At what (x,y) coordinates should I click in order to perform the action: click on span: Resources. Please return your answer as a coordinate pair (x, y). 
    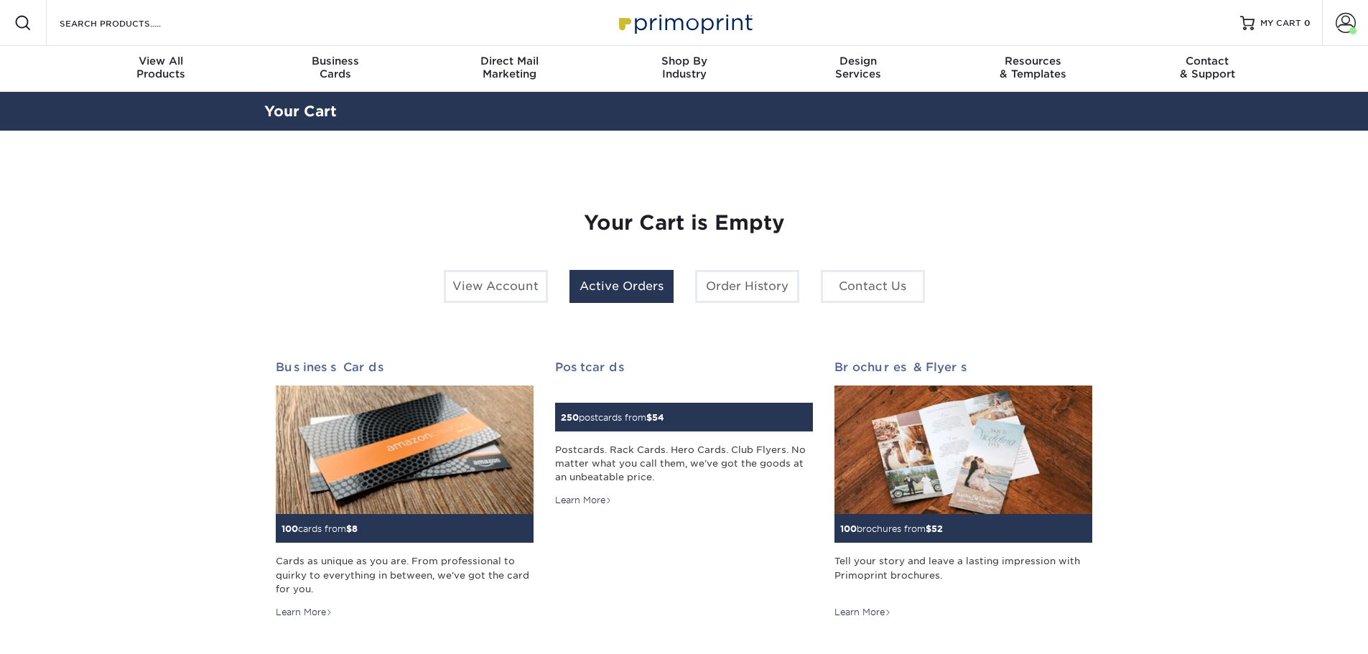
    Looking at the image, I should click on (1033, 61).